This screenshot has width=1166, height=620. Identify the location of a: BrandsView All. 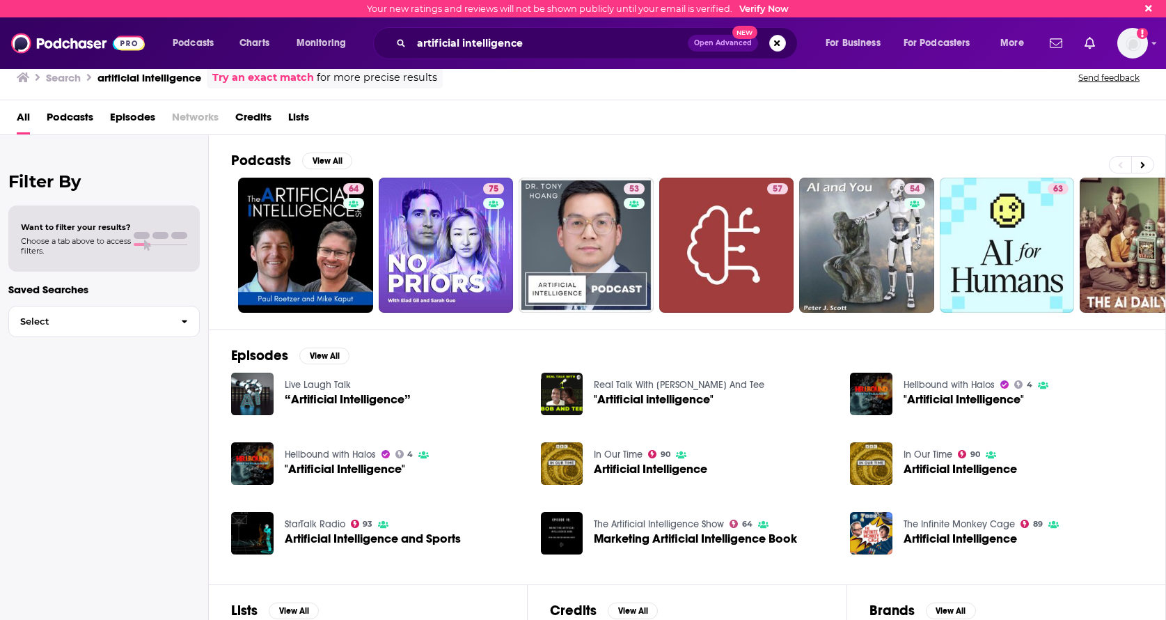
(922, 610).